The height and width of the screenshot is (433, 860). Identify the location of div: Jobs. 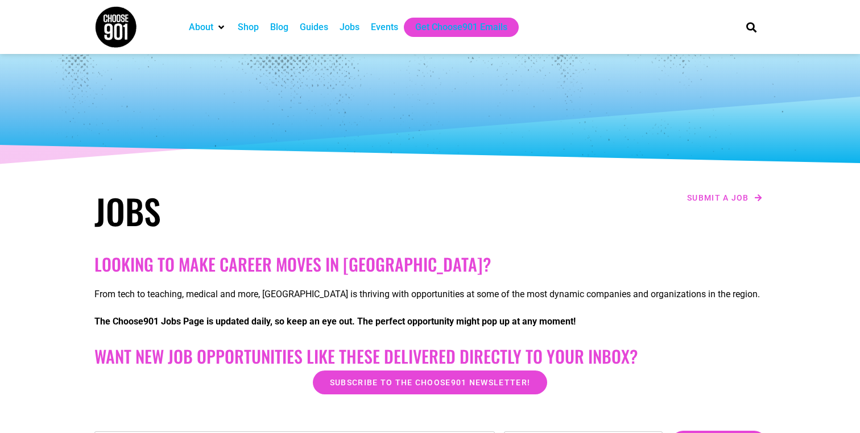
(349, 27).